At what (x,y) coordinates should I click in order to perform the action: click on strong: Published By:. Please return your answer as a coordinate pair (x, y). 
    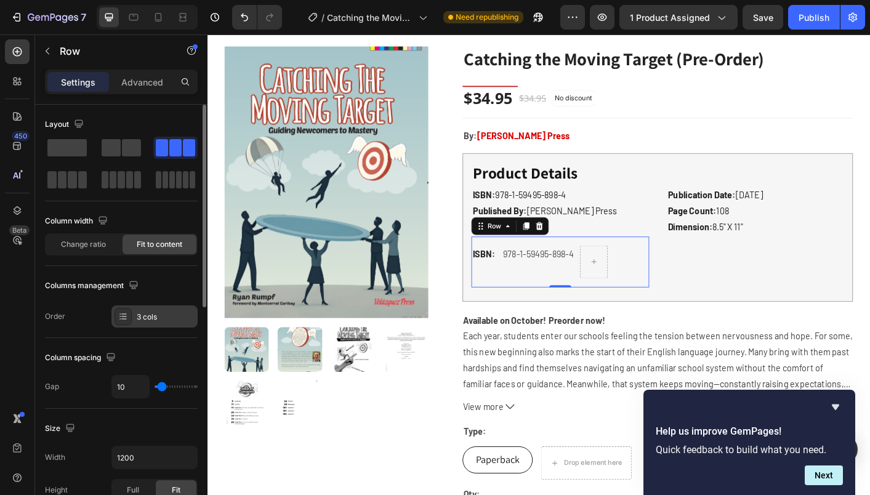
    Looking at the image, I should click on (326, 196).